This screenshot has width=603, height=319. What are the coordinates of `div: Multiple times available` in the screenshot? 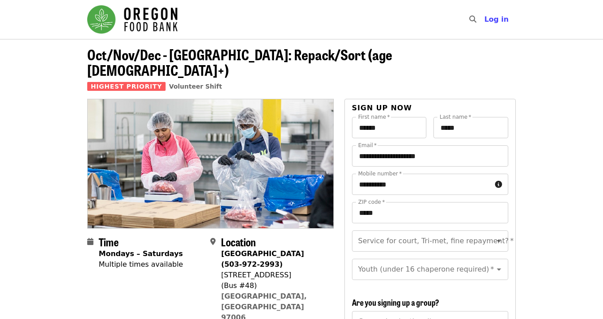 It's located at (141, 265).